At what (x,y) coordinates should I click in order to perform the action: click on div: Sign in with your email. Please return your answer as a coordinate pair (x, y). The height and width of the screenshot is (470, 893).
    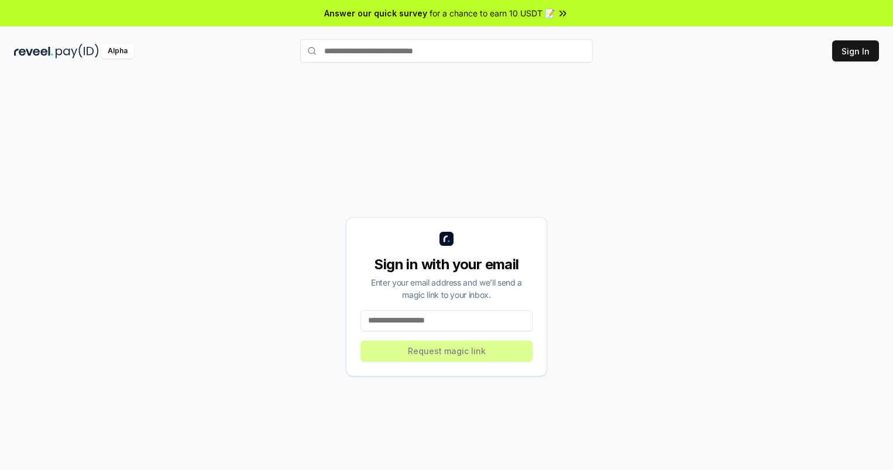
    Looking at the image, I should click on (447, 265).